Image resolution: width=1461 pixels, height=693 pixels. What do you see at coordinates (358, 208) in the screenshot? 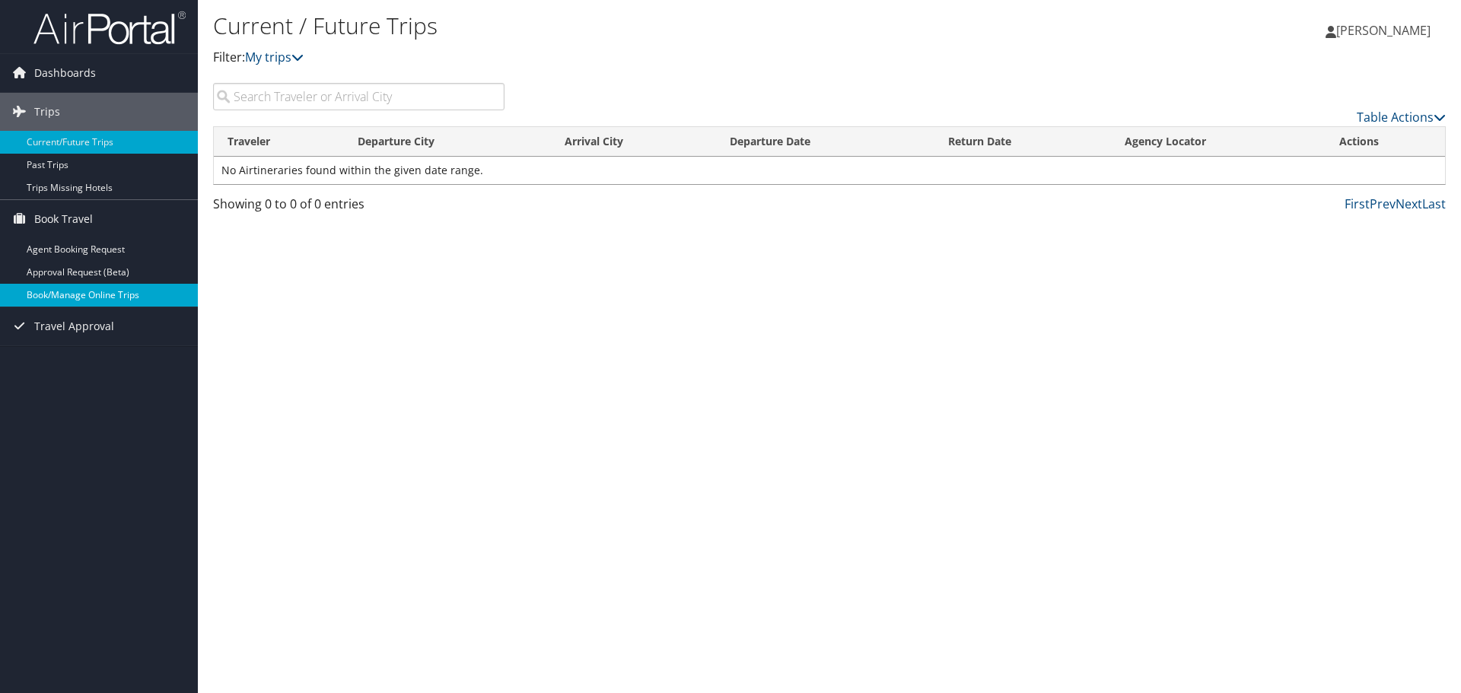
I see `div: Showing 0 to 0 of 0 entries` at bounding box center [358, 208].